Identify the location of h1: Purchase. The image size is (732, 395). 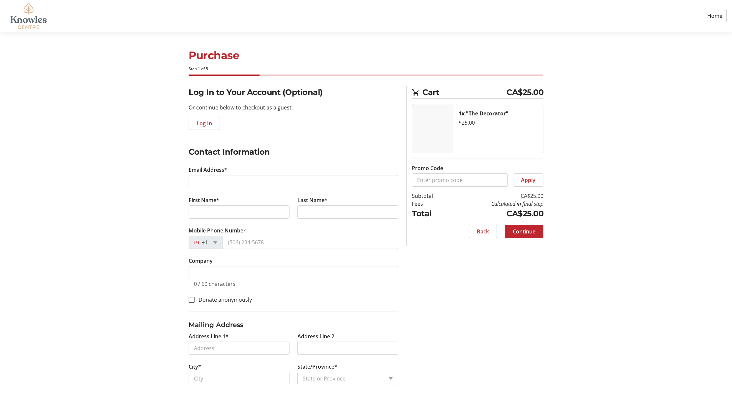
(366, 55).